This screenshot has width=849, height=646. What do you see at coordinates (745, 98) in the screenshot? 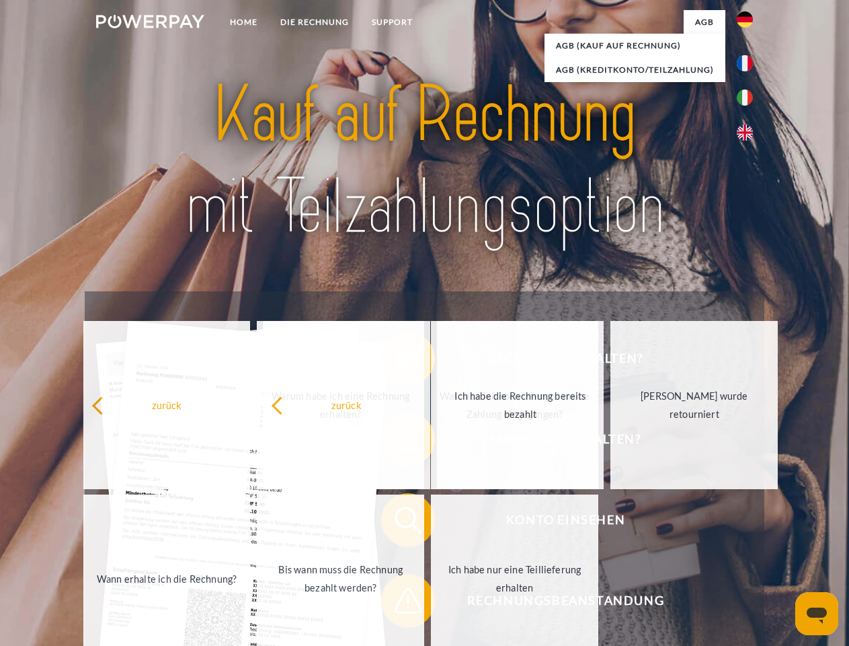
I see `img: it` at bounding box center [745, 98].